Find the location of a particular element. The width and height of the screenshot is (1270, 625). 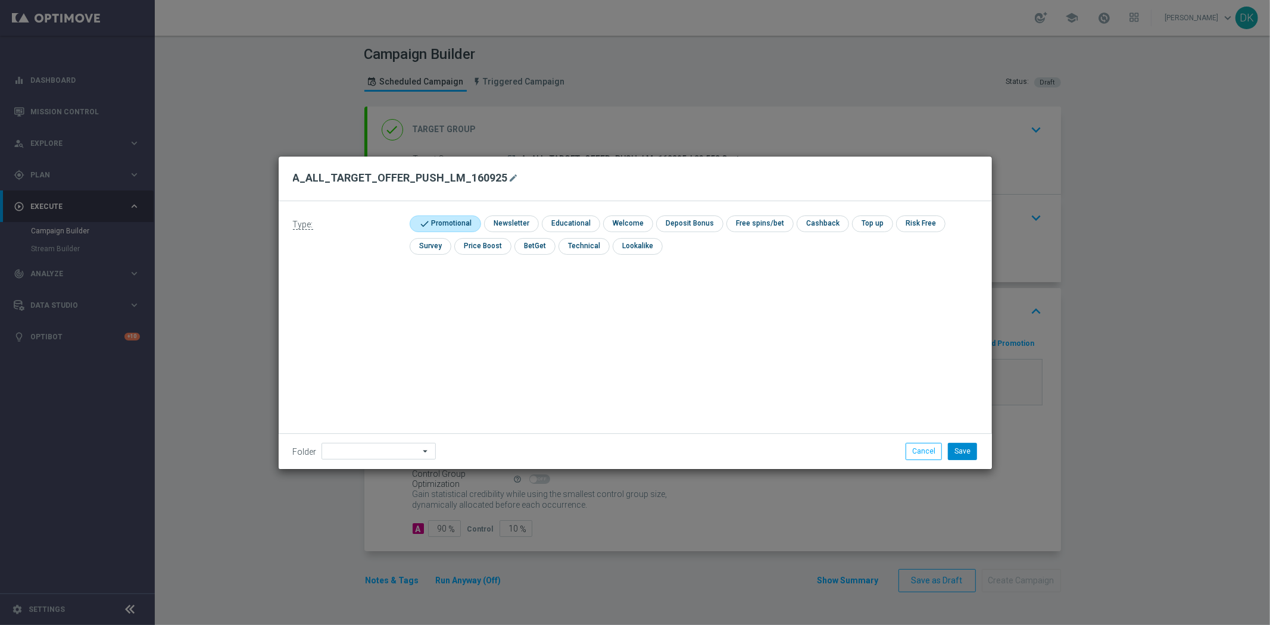

button: Save is located at coordinates (962, 451).